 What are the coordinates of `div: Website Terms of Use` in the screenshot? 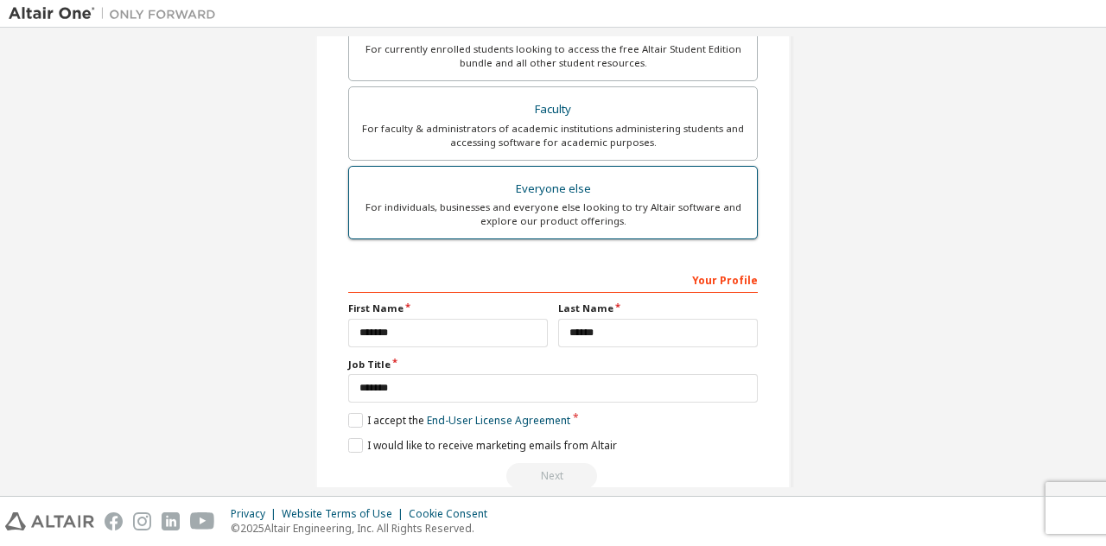 It's located at (345, 514).